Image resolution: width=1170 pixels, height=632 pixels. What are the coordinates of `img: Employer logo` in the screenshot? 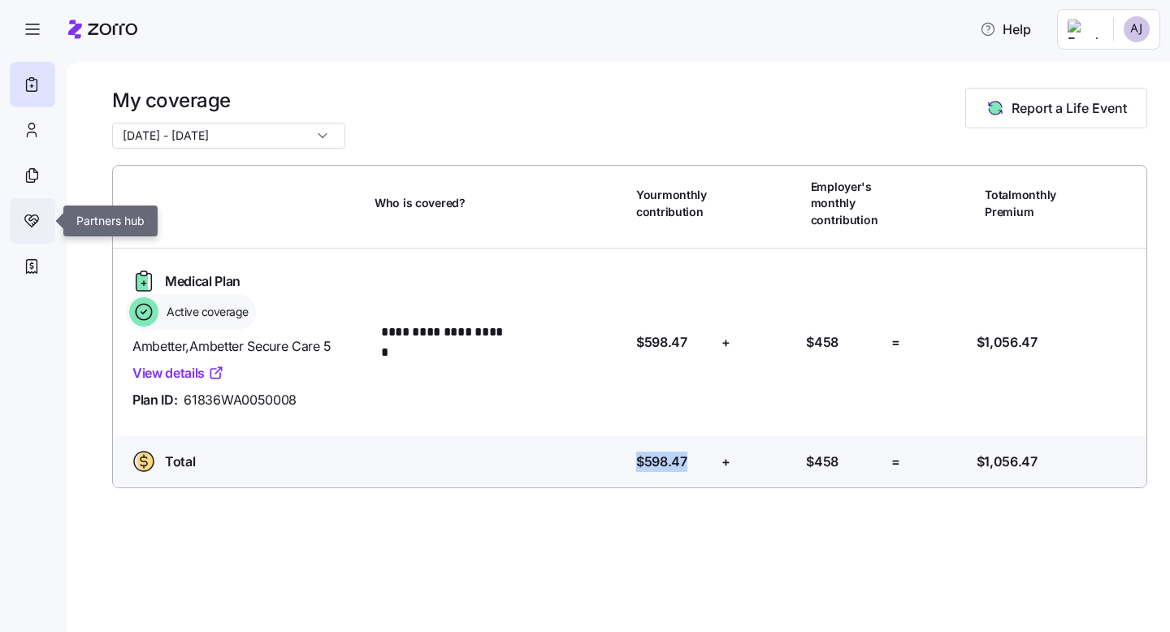 It's located at (1084, 29).